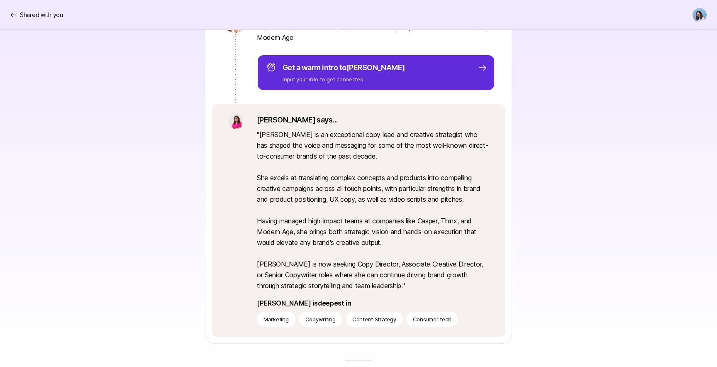 The image size is (717, 367). I want to click on button: Dan Tase, so click(700, 15).